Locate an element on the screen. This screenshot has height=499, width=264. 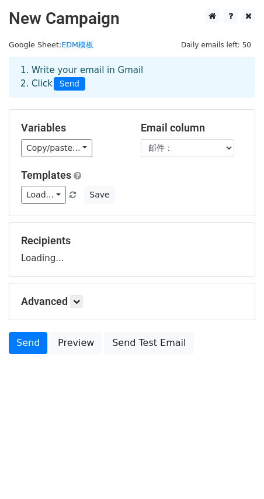
h5: Variables is located at coordinates (72, 128).